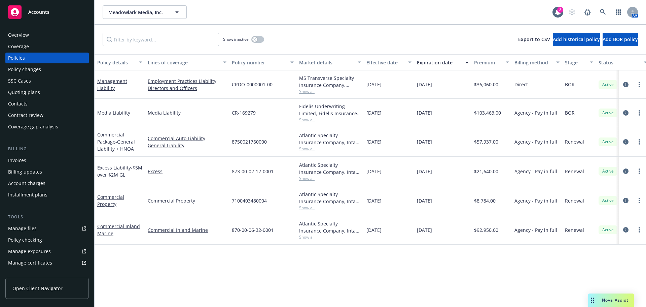  What do you see at coordinates (25, 69) in the screenshot?
I see `div: Policy changes` at bounding box center [25, 69].